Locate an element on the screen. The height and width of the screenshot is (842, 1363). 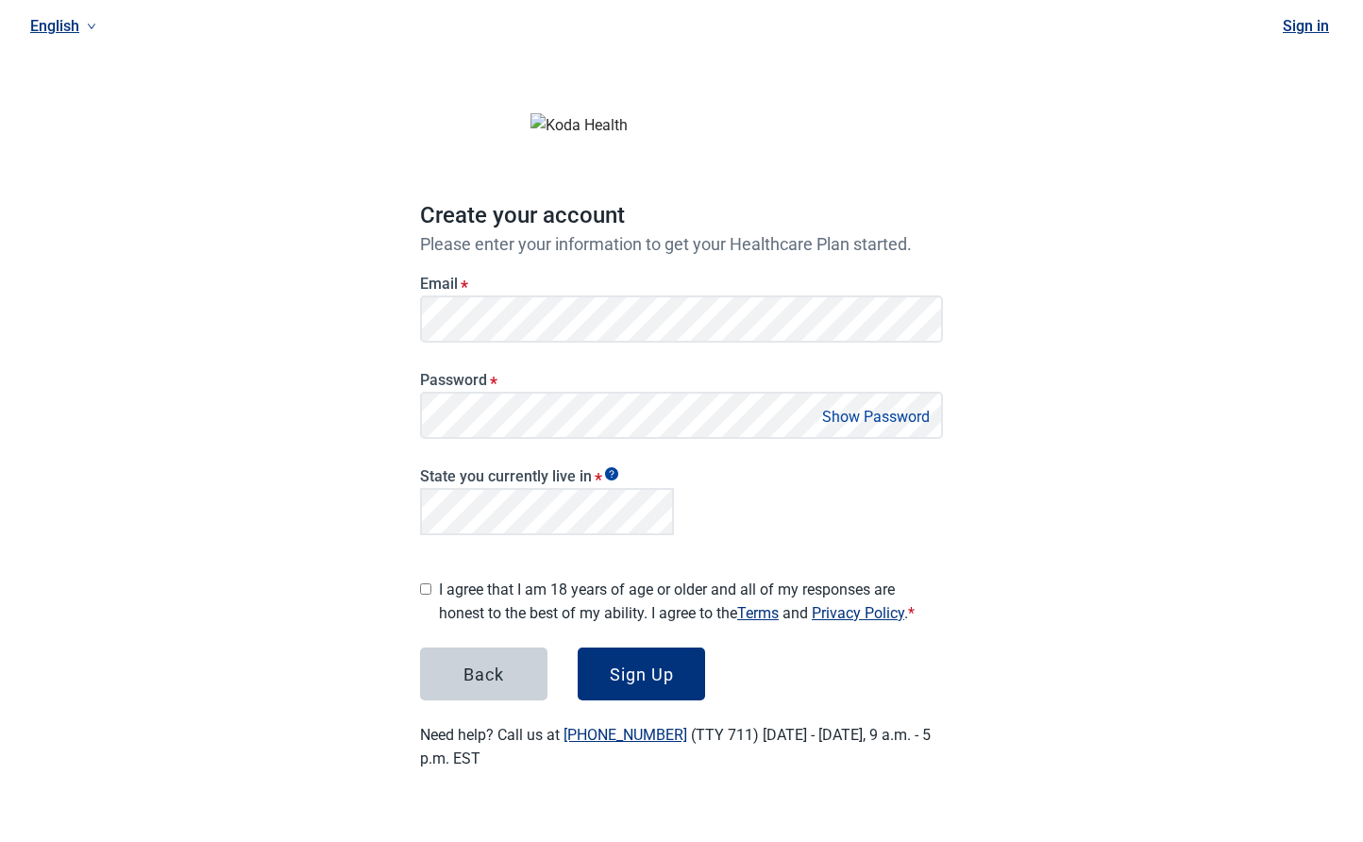
button: Back is located at coordinates (483, 674).